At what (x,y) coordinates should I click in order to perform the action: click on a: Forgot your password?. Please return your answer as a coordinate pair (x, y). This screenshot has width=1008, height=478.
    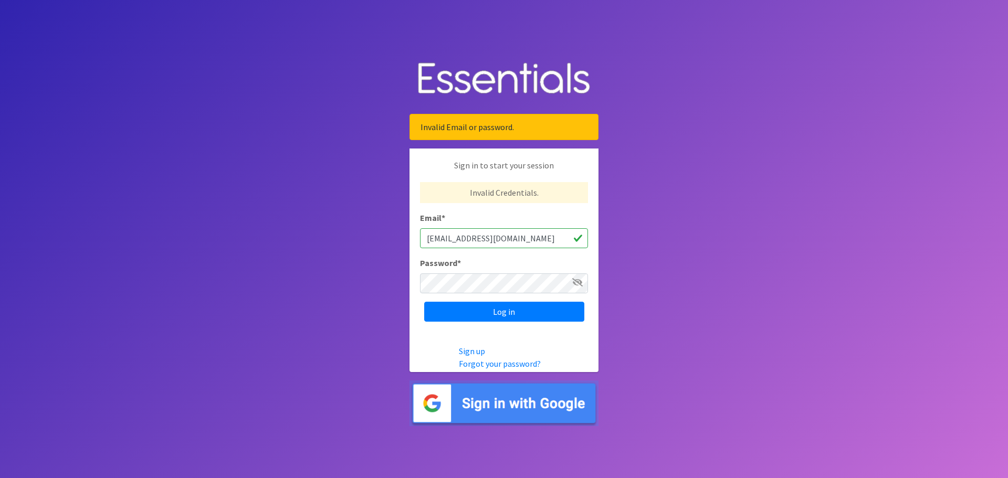
    Looking at the image, I should click on (500, 364).